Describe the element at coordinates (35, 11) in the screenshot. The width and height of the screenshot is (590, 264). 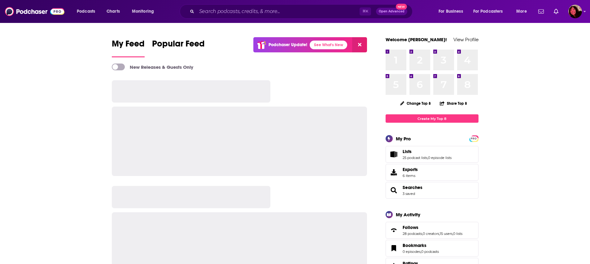
I see `a: Podchaser - Follow, Share and Rate Podcasts` at that location.